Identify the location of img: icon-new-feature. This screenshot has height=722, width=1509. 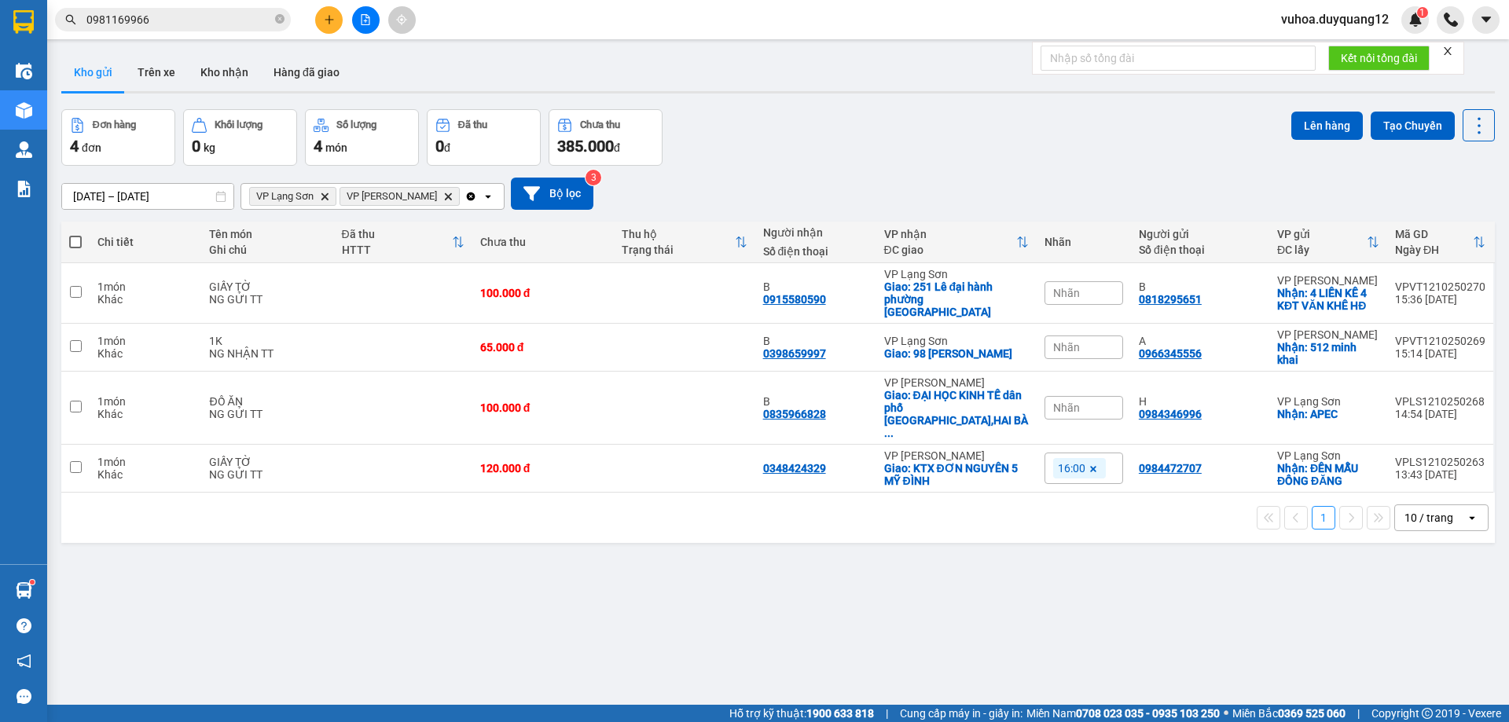
(1416, 20).